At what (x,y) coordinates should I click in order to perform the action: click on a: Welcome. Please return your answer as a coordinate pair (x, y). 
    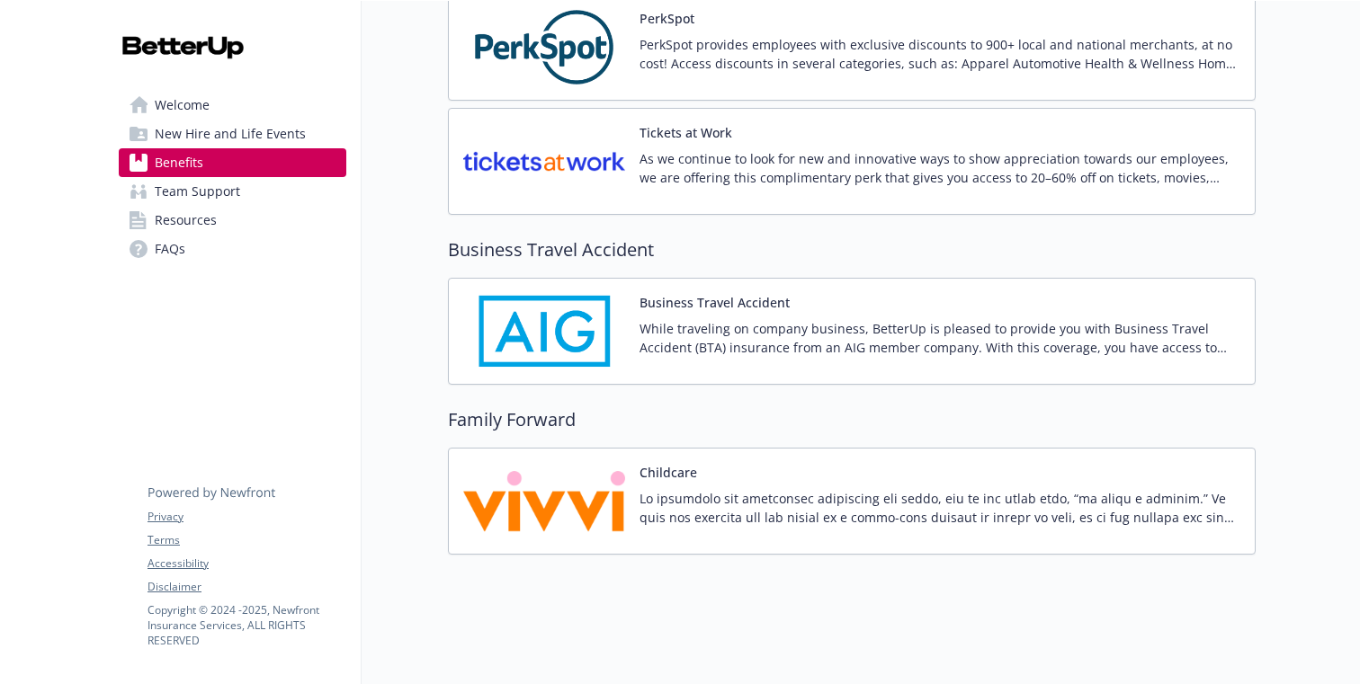
    Looking at the image, I should click on (232, 105).